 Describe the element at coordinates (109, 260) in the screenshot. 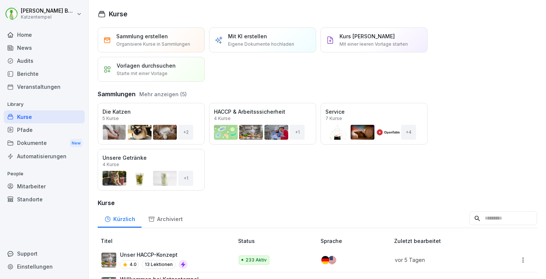

I see `img: mlsleav921hxy3akyctmymka.png` at that location.